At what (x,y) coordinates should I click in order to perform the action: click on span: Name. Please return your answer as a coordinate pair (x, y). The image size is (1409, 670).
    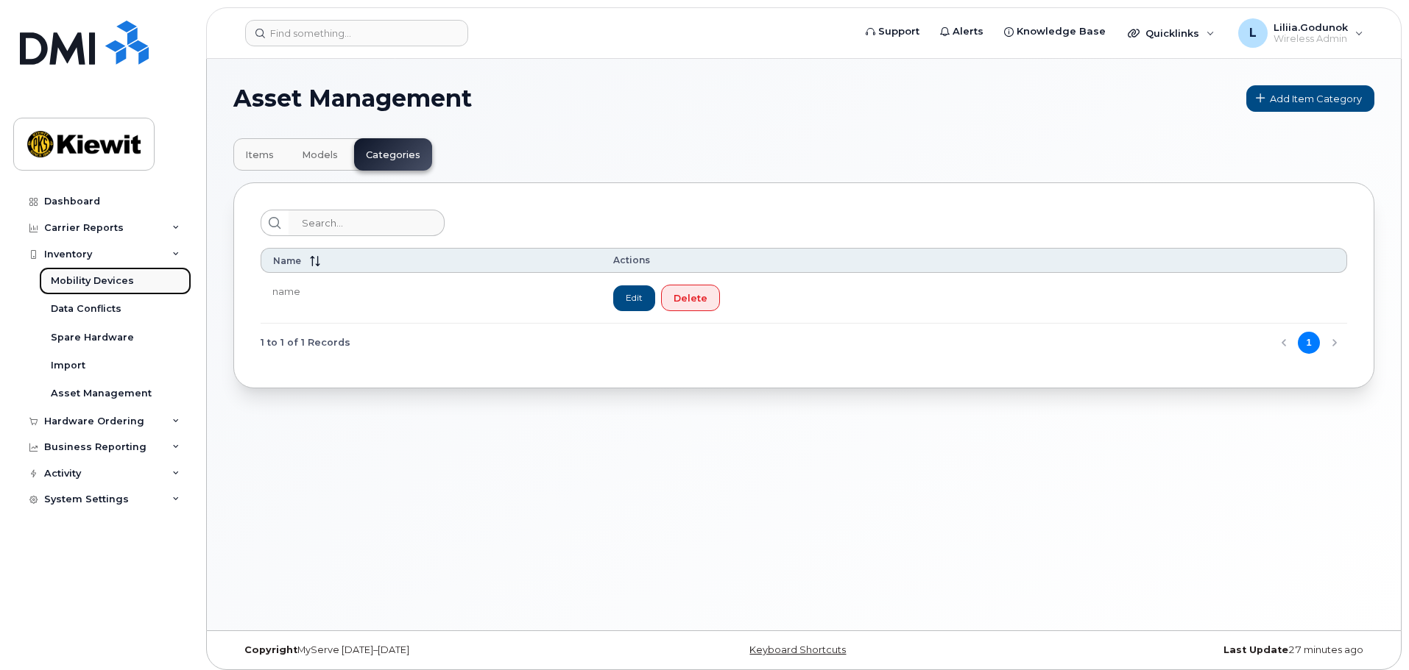
    Looking at the image, I should click on (287, 261).